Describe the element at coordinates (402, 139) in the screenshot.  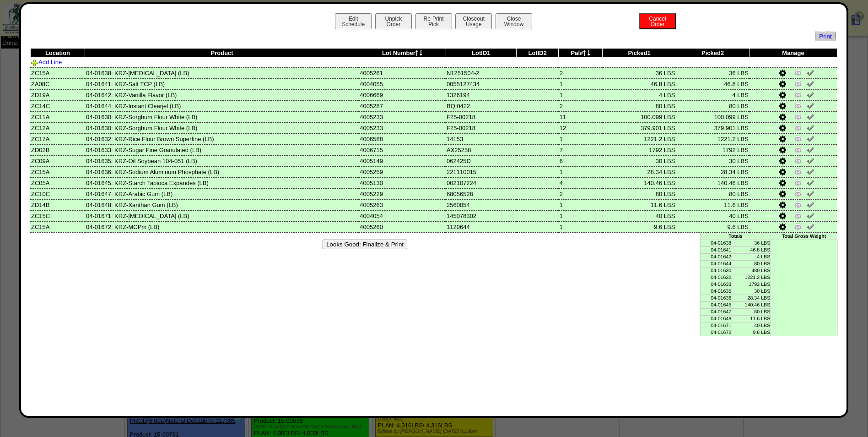
I see `td: 4006588` at that location.